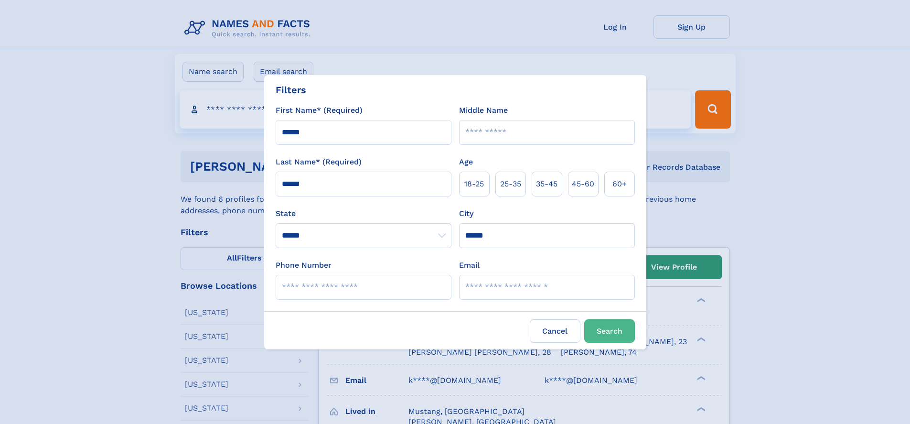 This screenshot has height=424, width=910. What do you see at coordinates (555, 331) in the screenshot?
I see `label: Cancel` at bounding box center [555, 331].